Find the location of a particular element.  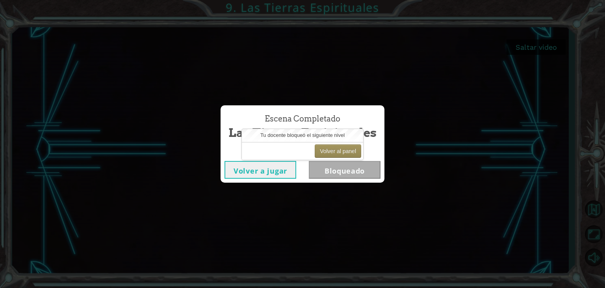

button: Bloqueado is located at coordinates (345, 169).